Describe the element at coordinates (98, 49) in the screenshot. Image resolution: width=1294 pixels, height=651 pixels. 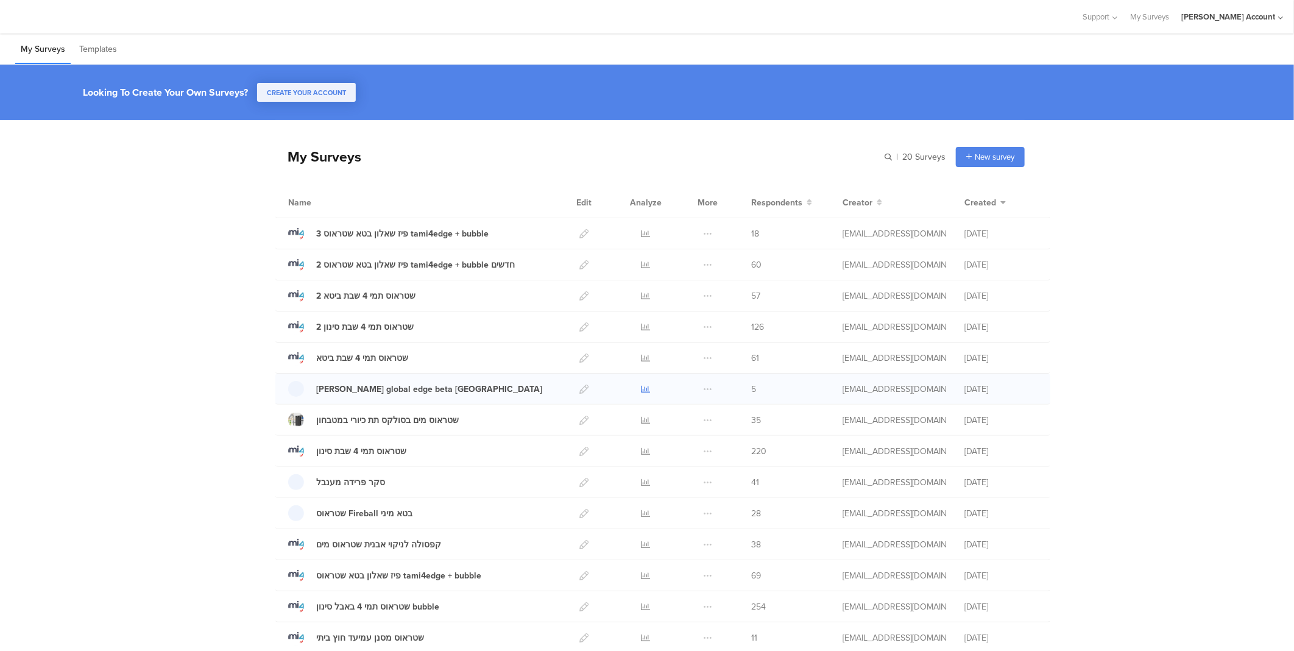
I see `li: Templates` at that location.